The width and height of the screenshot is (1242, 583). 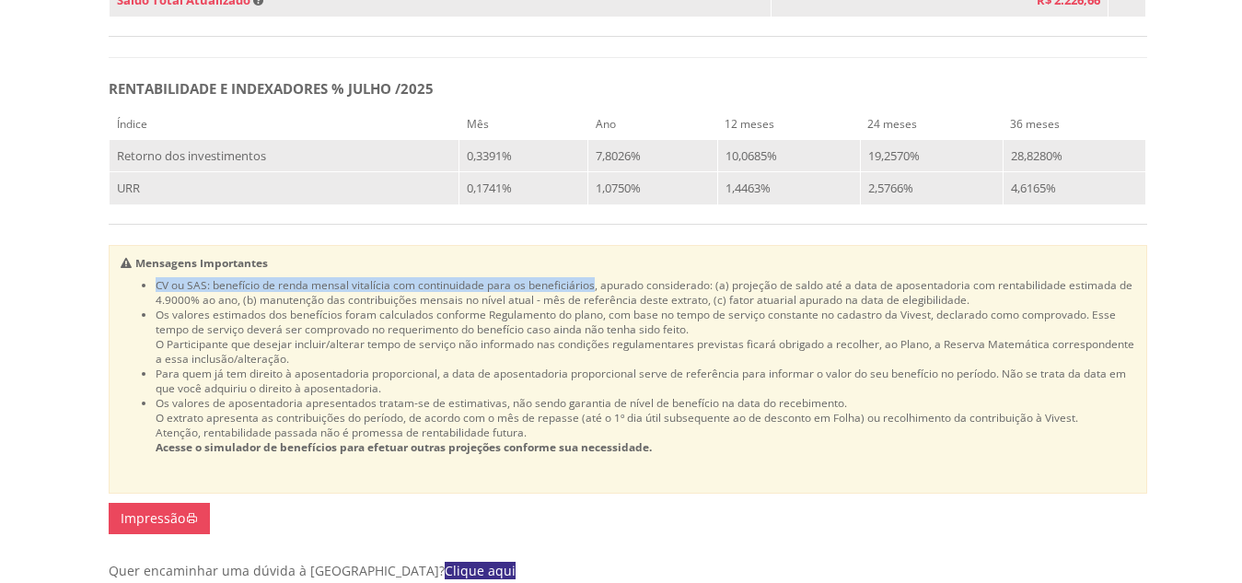 I want to click on td: 4,6165%, so click(x=1074, y=189).